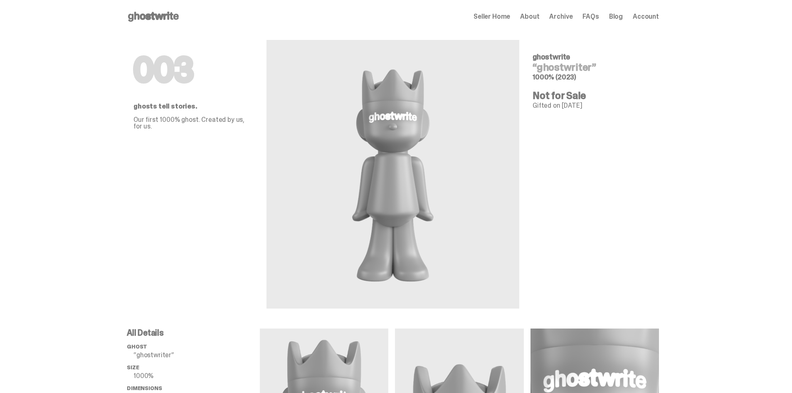 Image resolution: width=792 pixels, height=393 pixels. I want to click on h1: 003, so click(193, 70).